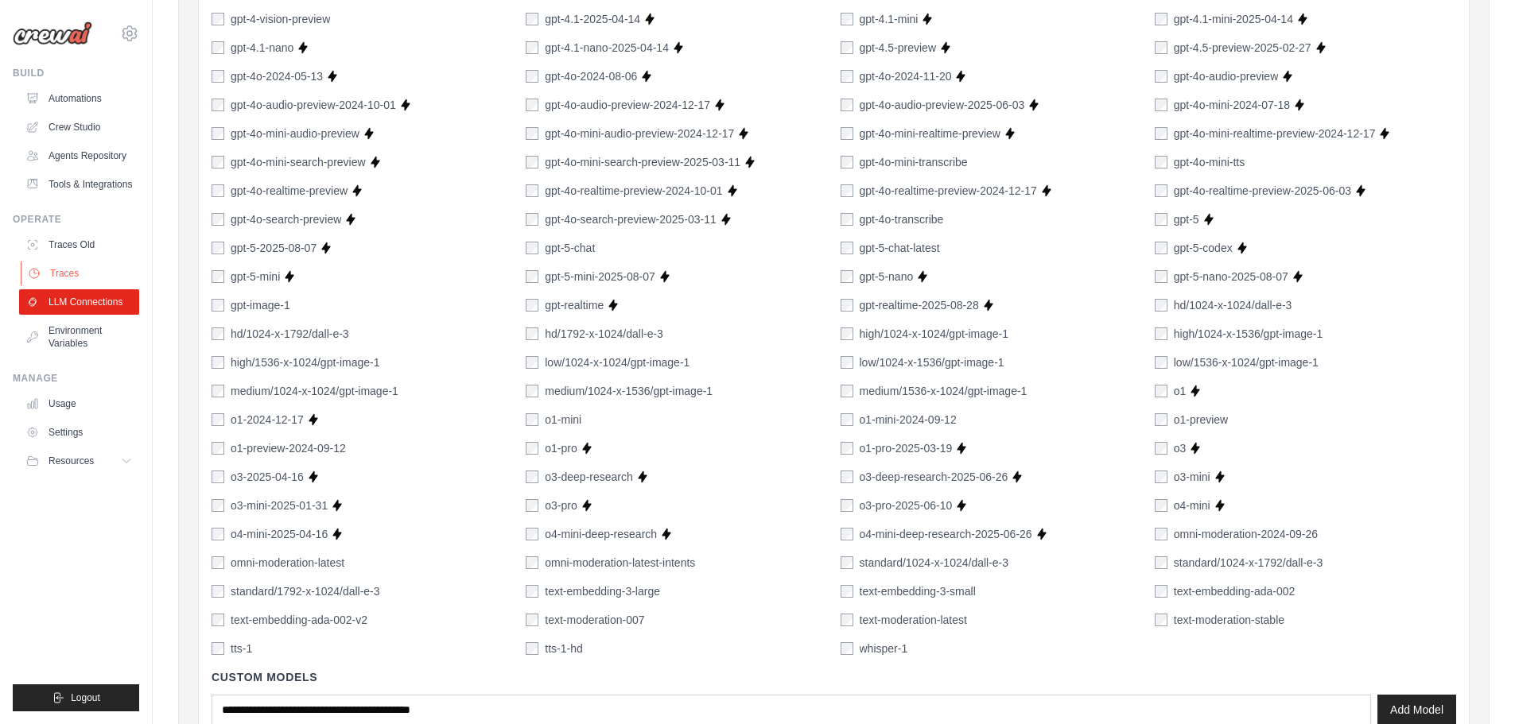  Describe the element at coordinates (218, 334) in the screenshot. I see `input: hd/1024-x-1792/dall-e-3` at that location.